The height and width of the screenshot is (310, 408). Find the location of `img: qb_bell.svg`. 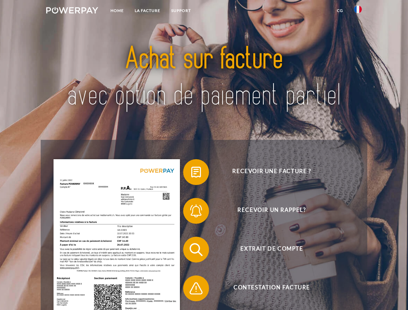

img: qb_bell.svg is located at coordinates (196, 211).